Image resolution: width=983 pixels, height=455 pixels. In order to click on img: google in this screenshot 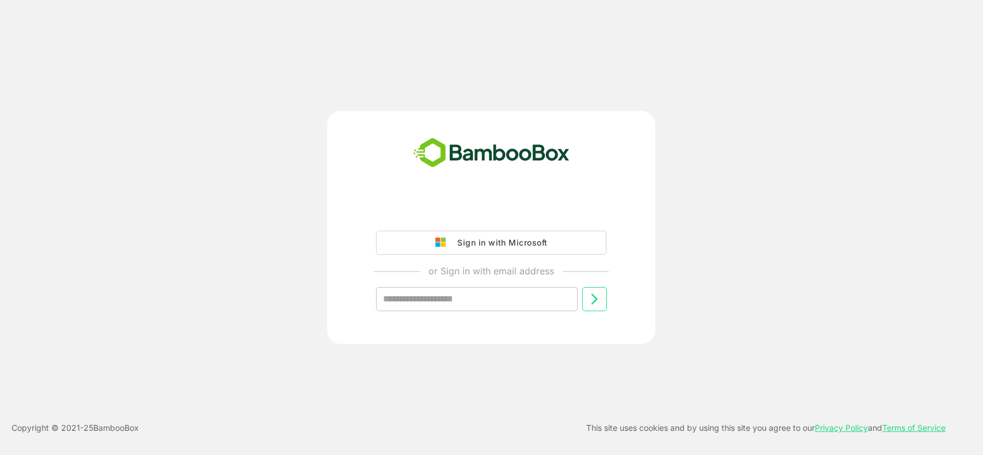, I will do `click(443, 243)`.